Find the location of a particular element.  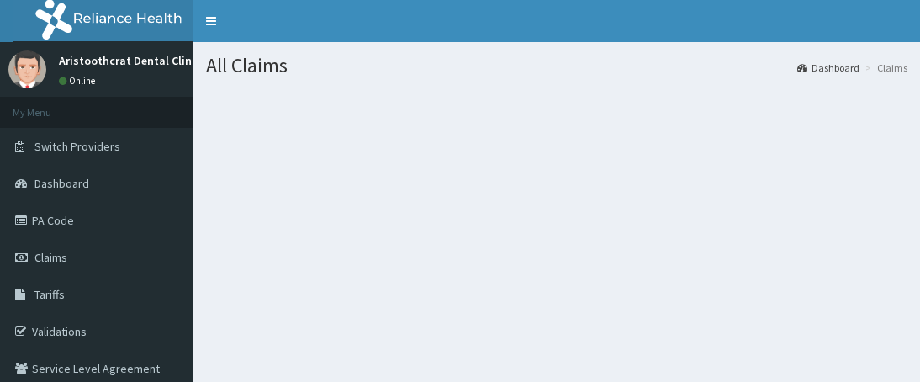

li: Claims is located at coordinates (883, 67).